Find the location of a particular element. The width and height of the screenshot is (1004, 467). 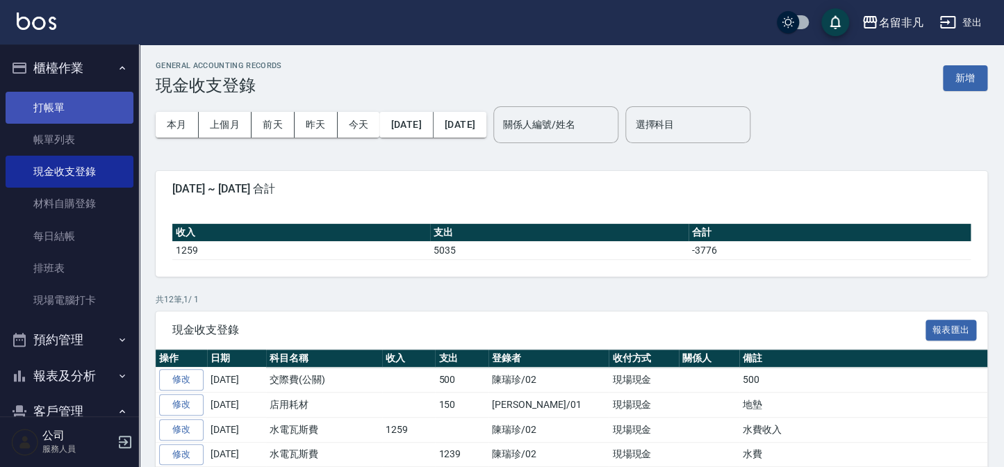

button: 本月 is located at coordinates (177, 124).